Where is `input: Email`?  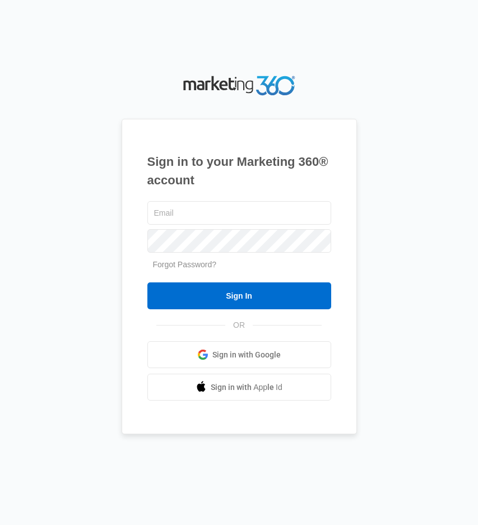
input: Email is located at coordinates (239, 213).